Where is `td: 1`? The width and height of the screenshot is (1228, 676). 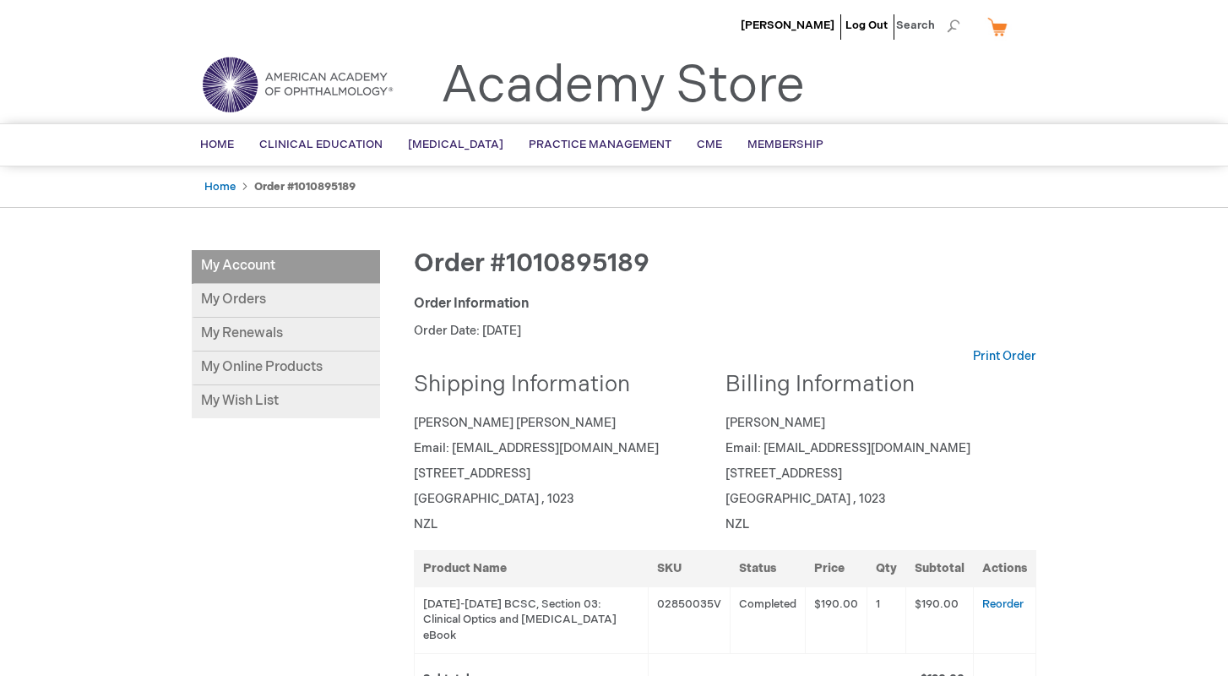
td: 1 is located at coordinates (887, 619).